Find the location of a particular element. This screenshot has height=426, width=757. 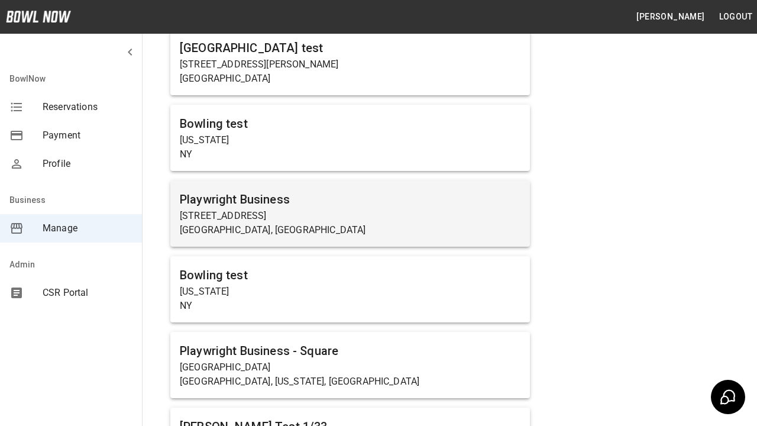

span: CSR Portal is located at coordinates (88, 293).